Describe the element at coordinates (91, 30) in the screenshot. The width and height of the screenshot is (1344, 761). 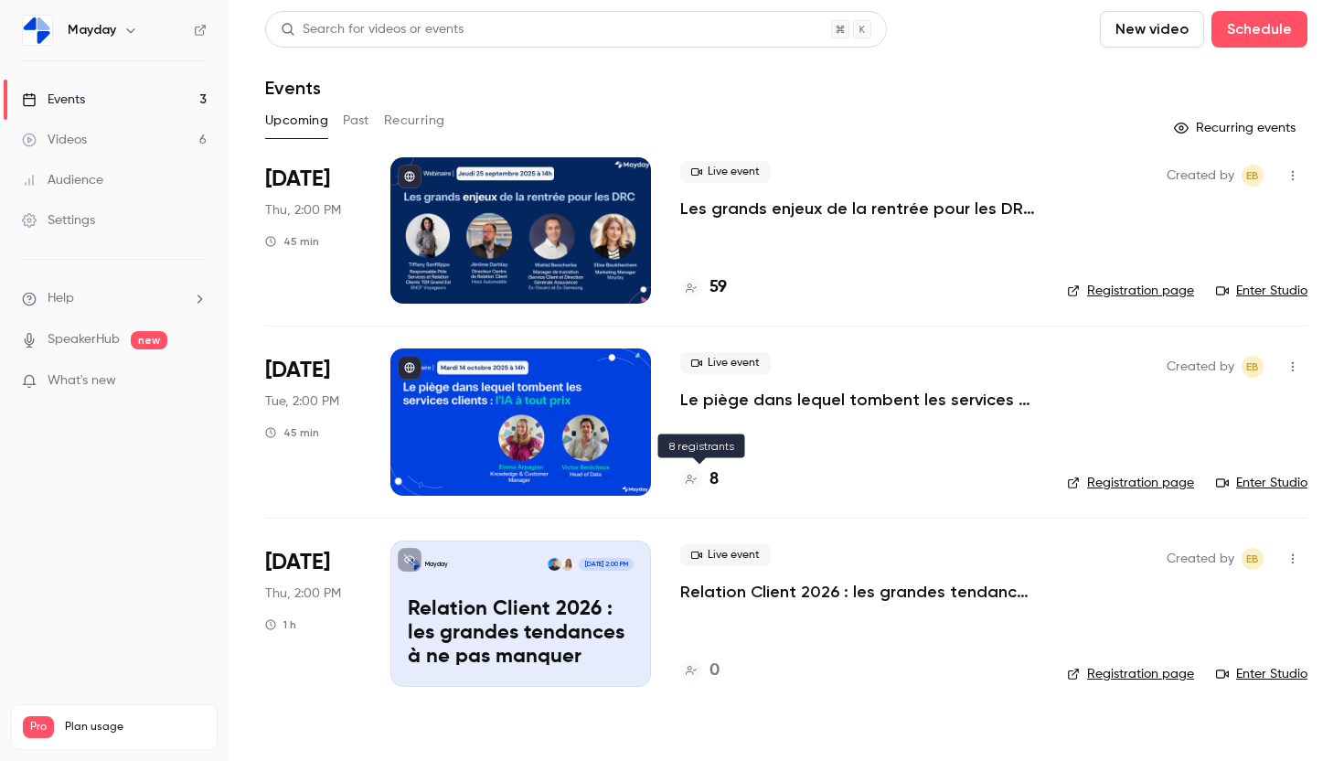
I see `h6: Mayday` at that location.